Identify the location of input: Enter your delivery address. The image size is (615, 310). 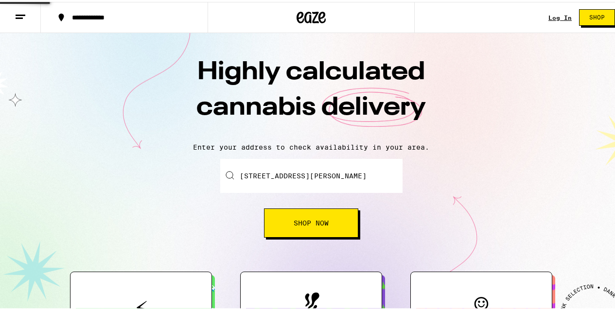
(311, 174).